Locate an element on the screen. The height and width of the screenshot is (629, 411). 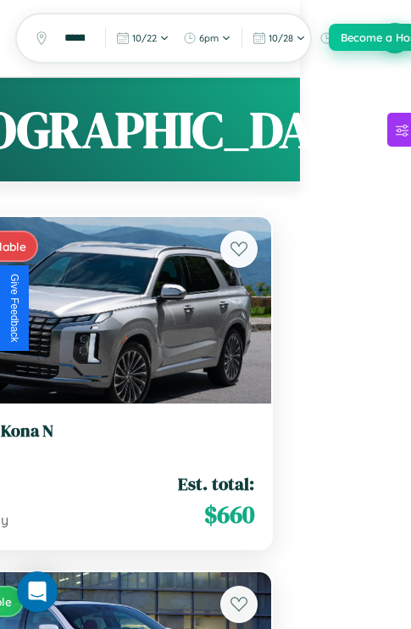
button: 6pm is located at coordinates (207, 38).